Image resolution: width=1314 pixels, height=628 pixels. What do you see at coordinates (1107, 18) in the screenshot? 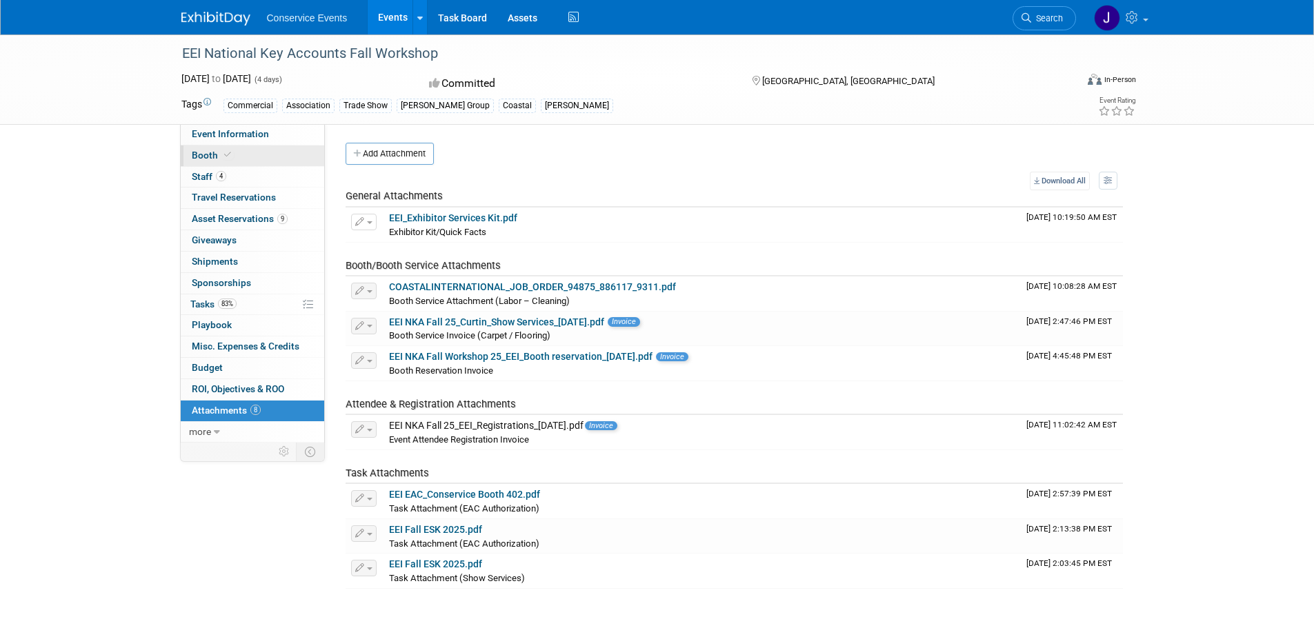
I see `img: John Taggart` at bounding box center [1107, 18].